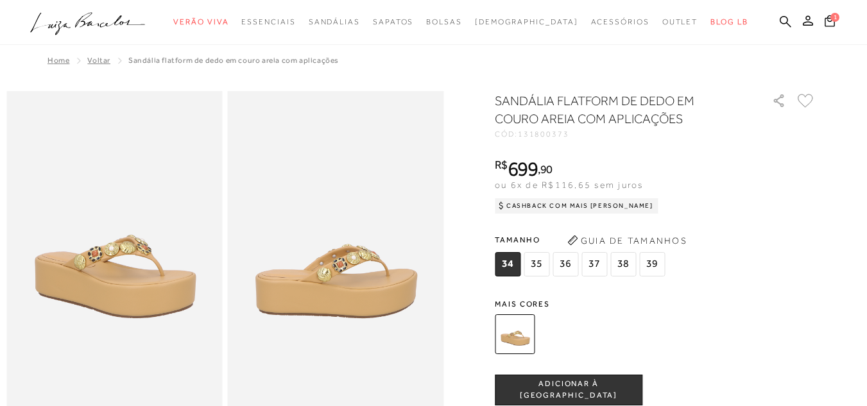 The image size is (867, 406). What do you see at coordinates (201, 22) in the screenshot?
I see `span: Verão Viva` at bounding box center [201, 22].